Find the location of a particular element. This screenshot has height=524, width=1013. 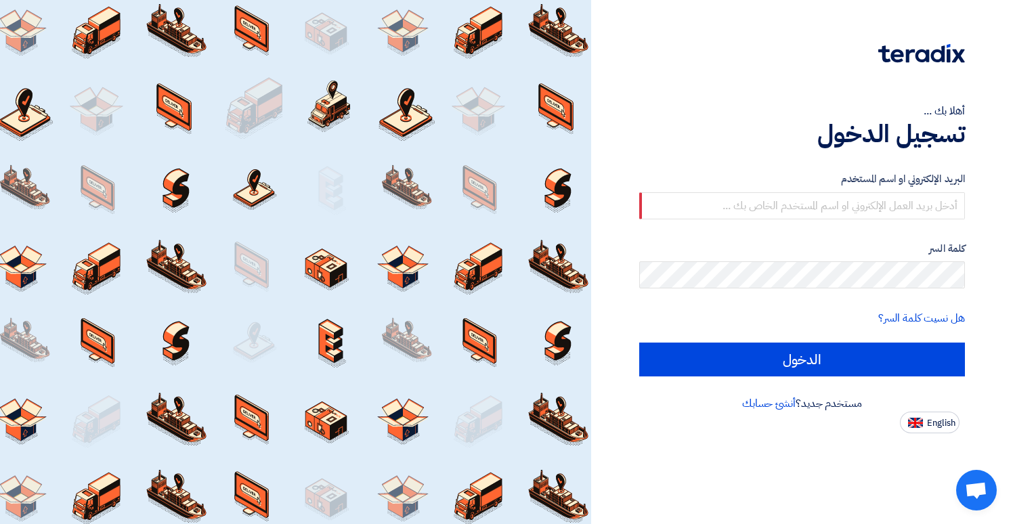

span: English is located at coordinates (941, 423).